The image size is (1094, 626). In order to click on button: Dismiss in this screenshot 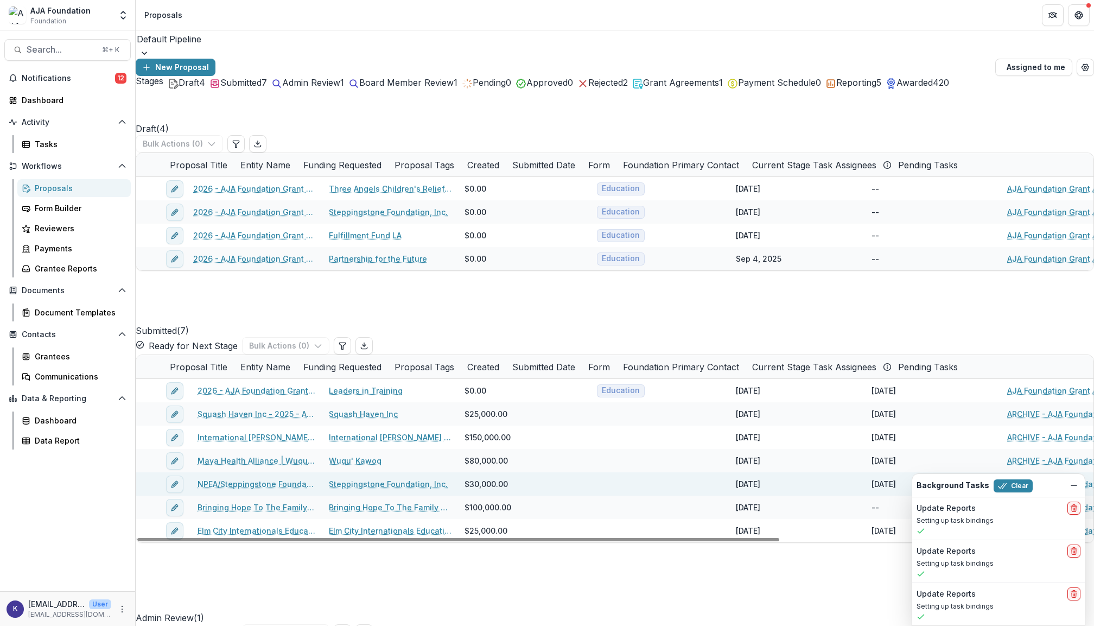, I will do `click(1074, 485)`.